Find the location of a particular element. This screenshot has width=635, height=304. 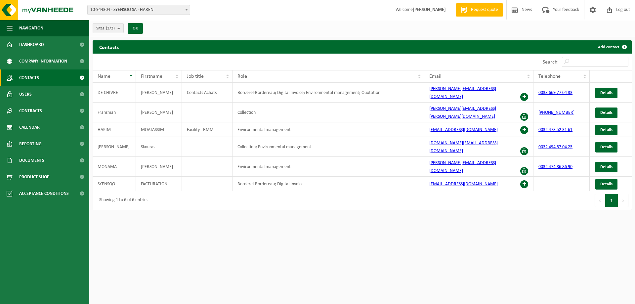

td: MOATASSIM is located at coordinates (159, 130).